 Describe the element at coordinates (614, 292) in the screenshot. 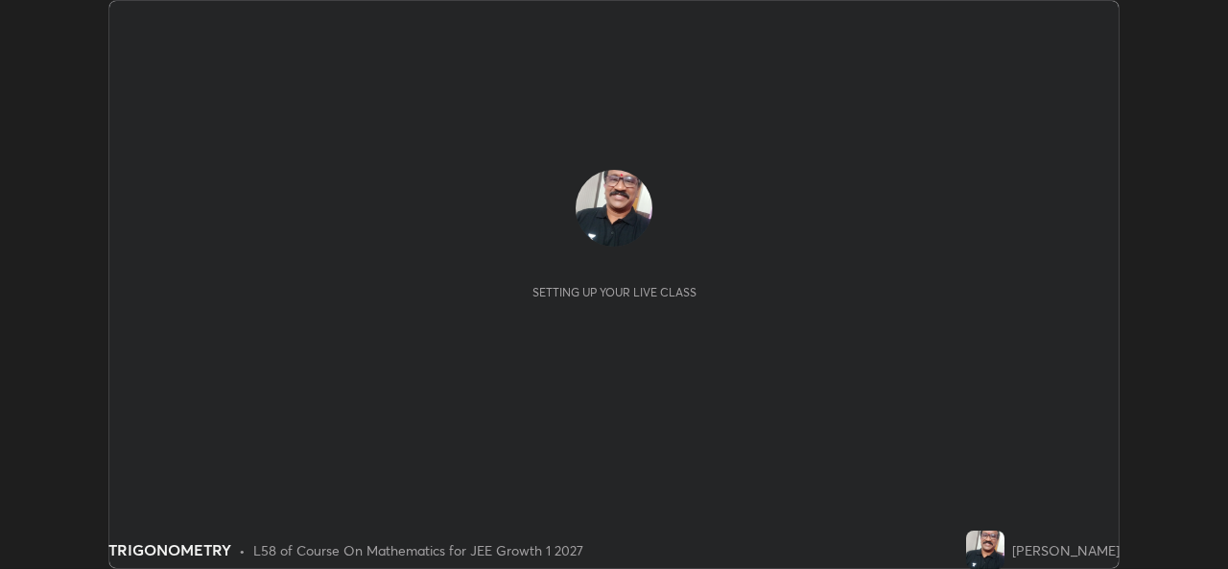

I see `div: Setting up your live class` at that location.